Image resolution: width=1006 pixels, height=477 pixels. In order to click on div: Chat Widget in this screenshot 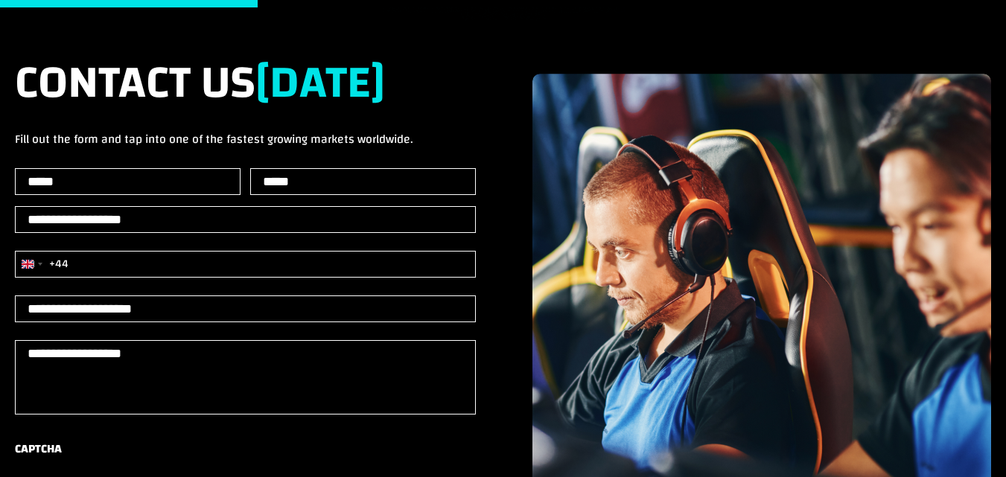, I will do `click(968, 441)`.